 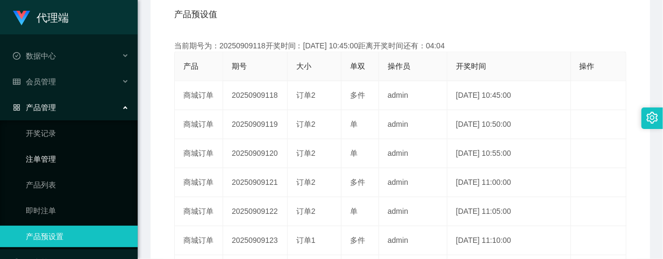 What do you see at coordinates (34, 56) in the screenshot?
I see `span: 数据中心` at bounding box center [34, 56].